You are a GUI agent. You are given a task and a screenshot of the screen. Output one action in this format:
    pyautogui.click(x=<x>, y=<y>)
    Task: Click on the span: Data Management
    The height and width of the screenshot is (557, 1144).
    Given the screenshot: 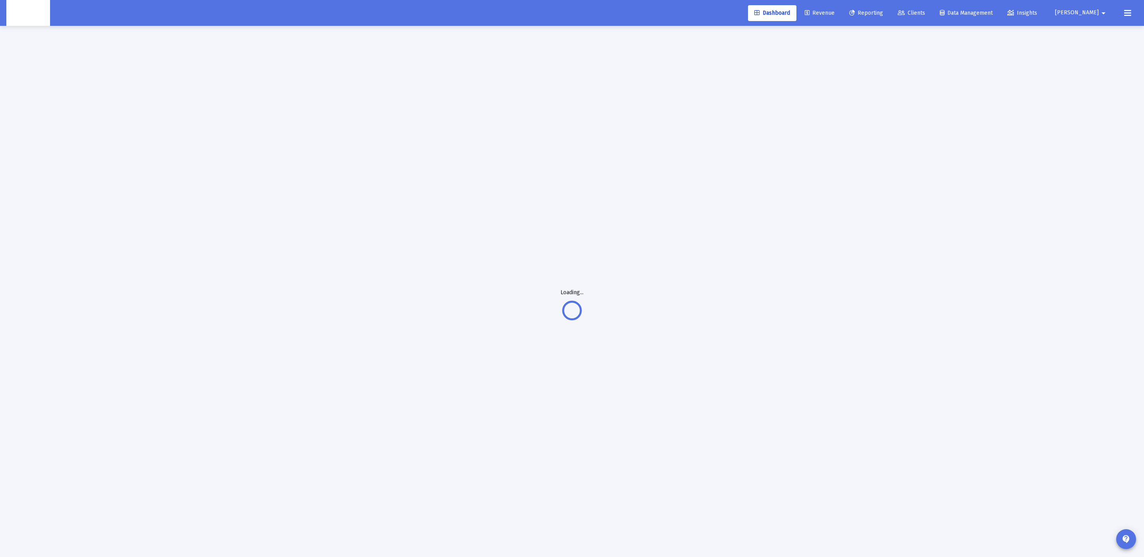 What is the action you would take?
    pyautogui.click(x=966, y=13)
    